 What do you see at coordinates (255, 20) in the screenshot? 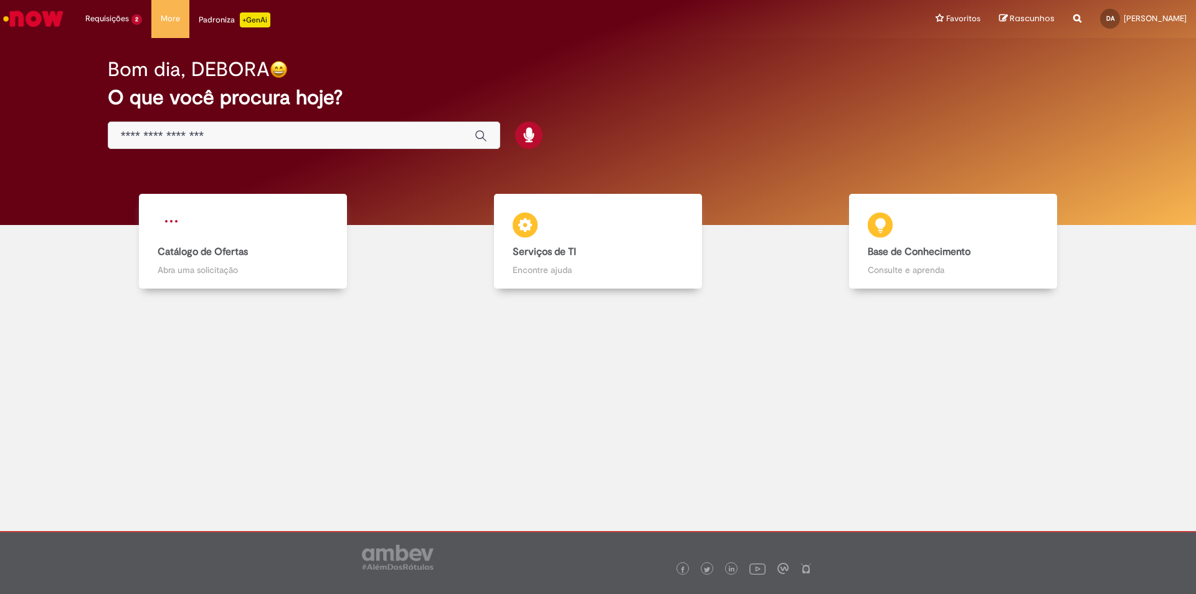
I see `p: +GenAi` at bounding box center [255, 20].